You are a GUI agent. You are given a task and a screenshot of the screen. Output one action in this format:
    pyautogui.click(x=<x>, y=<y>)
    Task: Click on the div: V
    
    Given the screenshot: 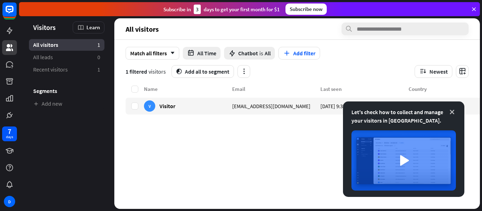 What is the action you would take?
    pyautogui.click(x=150, y=106)
    